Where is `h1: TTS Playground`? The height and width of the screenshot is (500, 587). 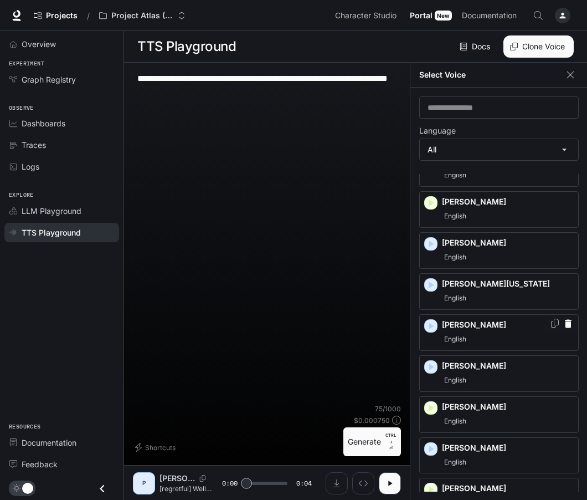
h1: TTS Playground is located at coordinates (187, 47).